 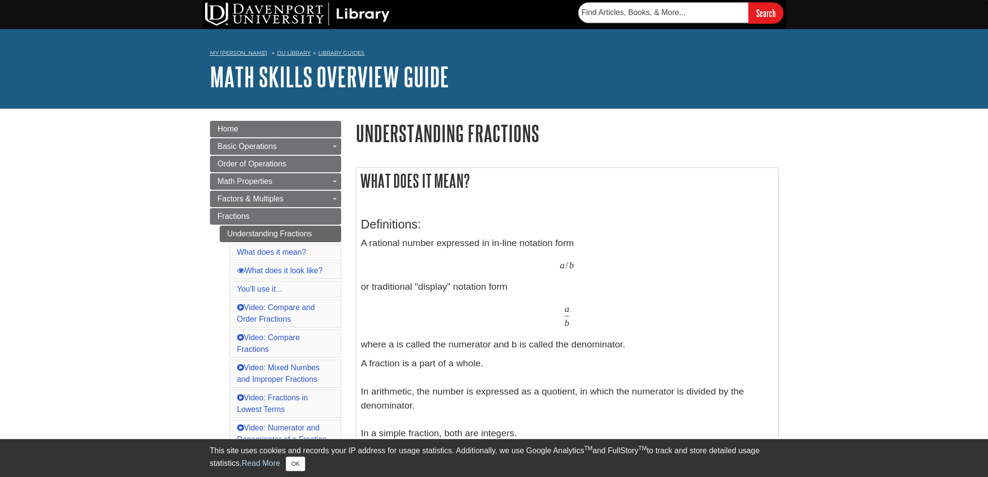 What do you see at coordinates (273, 404) in the screenshot?
I see `a: Video: Fractions in Lowest Terms` at bounding box center [273, 404].